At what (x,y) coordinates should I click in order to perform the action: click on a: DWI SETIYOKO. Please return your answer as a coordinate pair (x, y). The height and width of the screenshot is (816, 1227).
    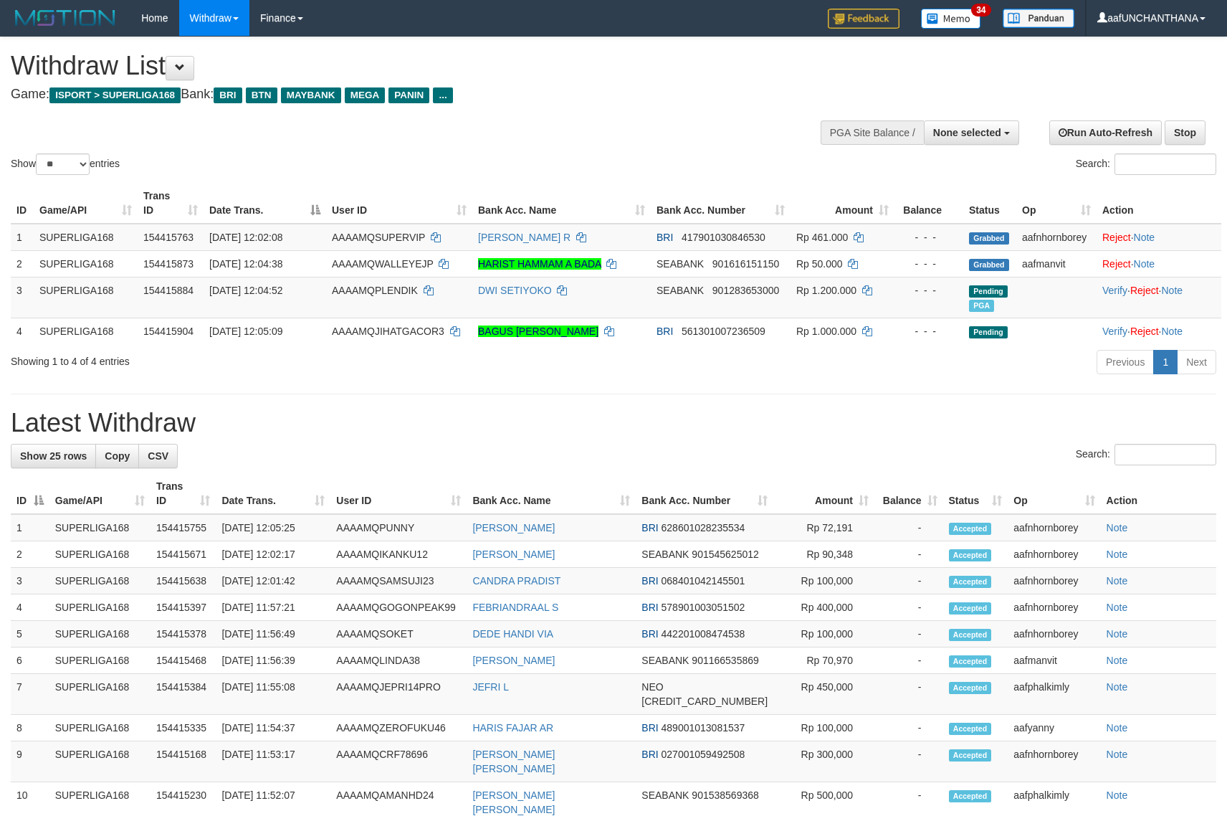
    Looking at the image, I should click on (515, 290).